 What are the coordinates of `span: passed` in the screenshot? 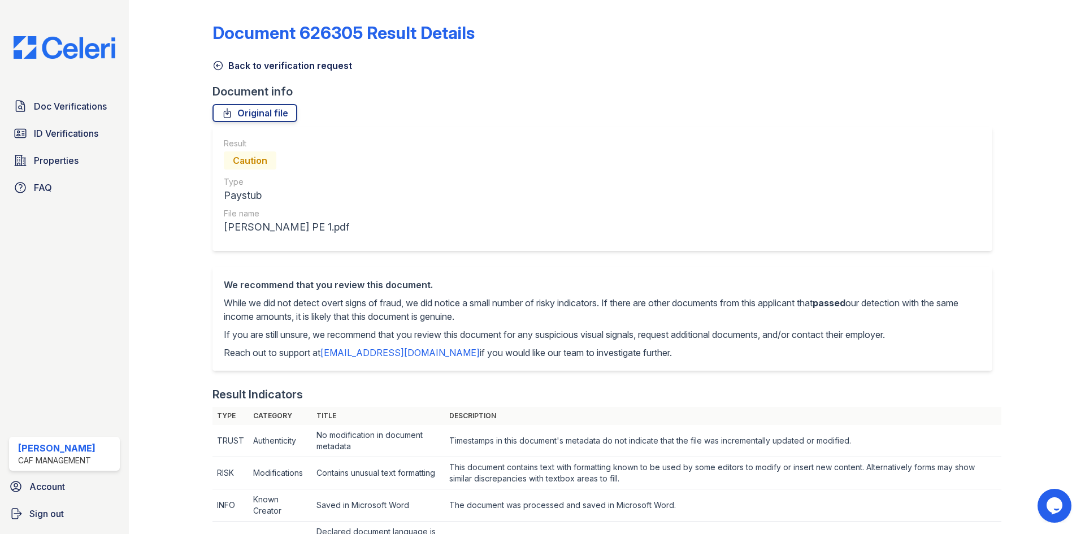 It's located at (829, 303).